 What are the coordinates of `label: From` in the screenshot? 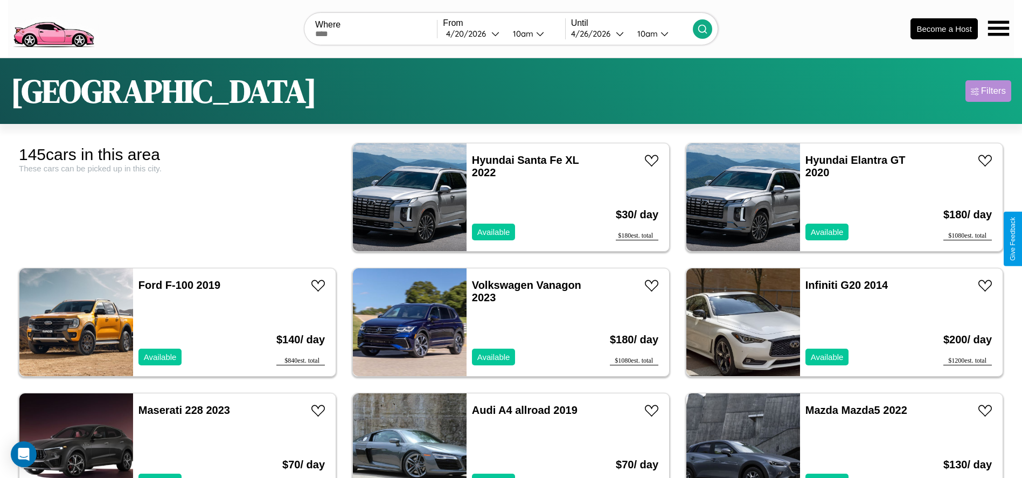 It's located at (504, 23).